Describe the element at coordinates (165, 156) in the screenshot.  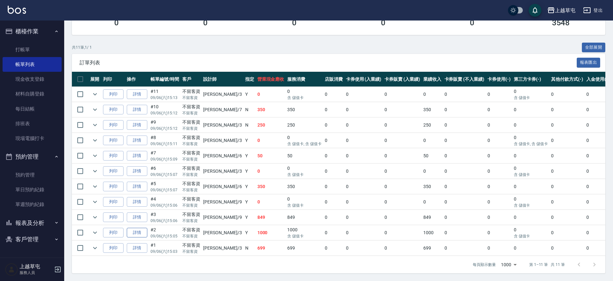
I see `td: #7` at that location.